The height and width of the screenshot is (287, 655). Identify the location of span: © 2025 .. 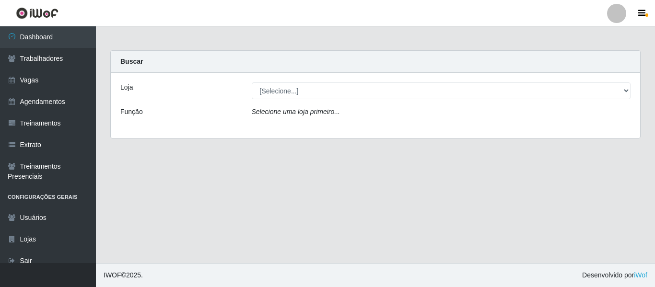
(123, 275).